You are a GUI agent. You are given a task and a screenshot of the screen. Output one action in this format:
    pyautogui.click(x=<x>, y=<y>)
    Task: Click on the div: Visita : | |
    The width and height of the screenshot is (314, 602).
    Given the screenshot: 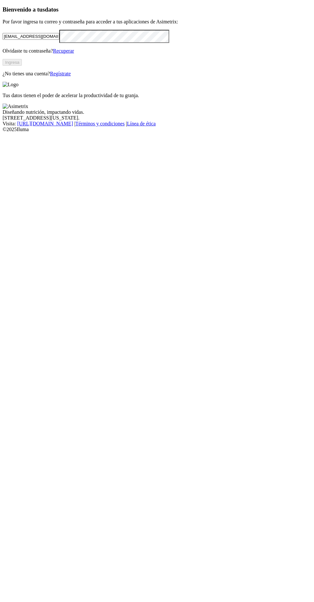 What is the action you would take?
    pyautogui.click(x=157, y=124)
    